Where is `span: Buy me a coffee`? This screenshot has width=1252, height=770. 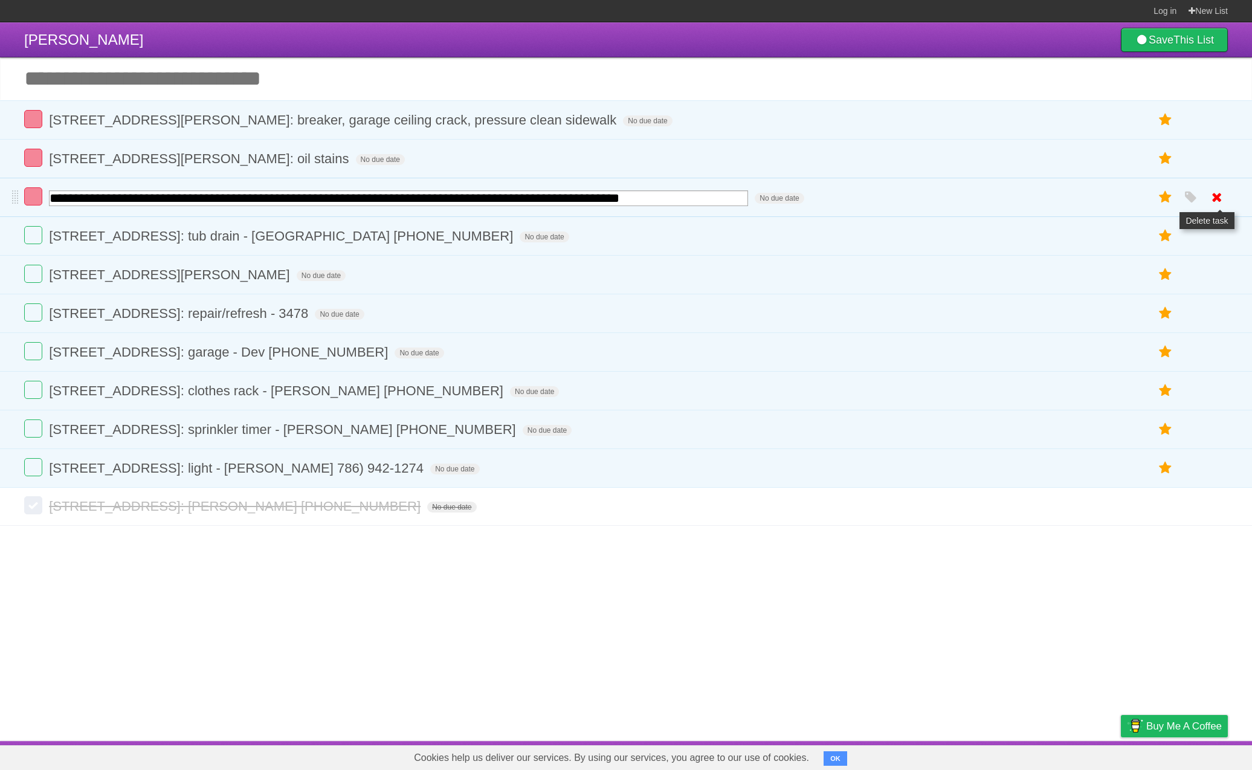
span: Buy me a coffee is located at coordinates (1183, 725).